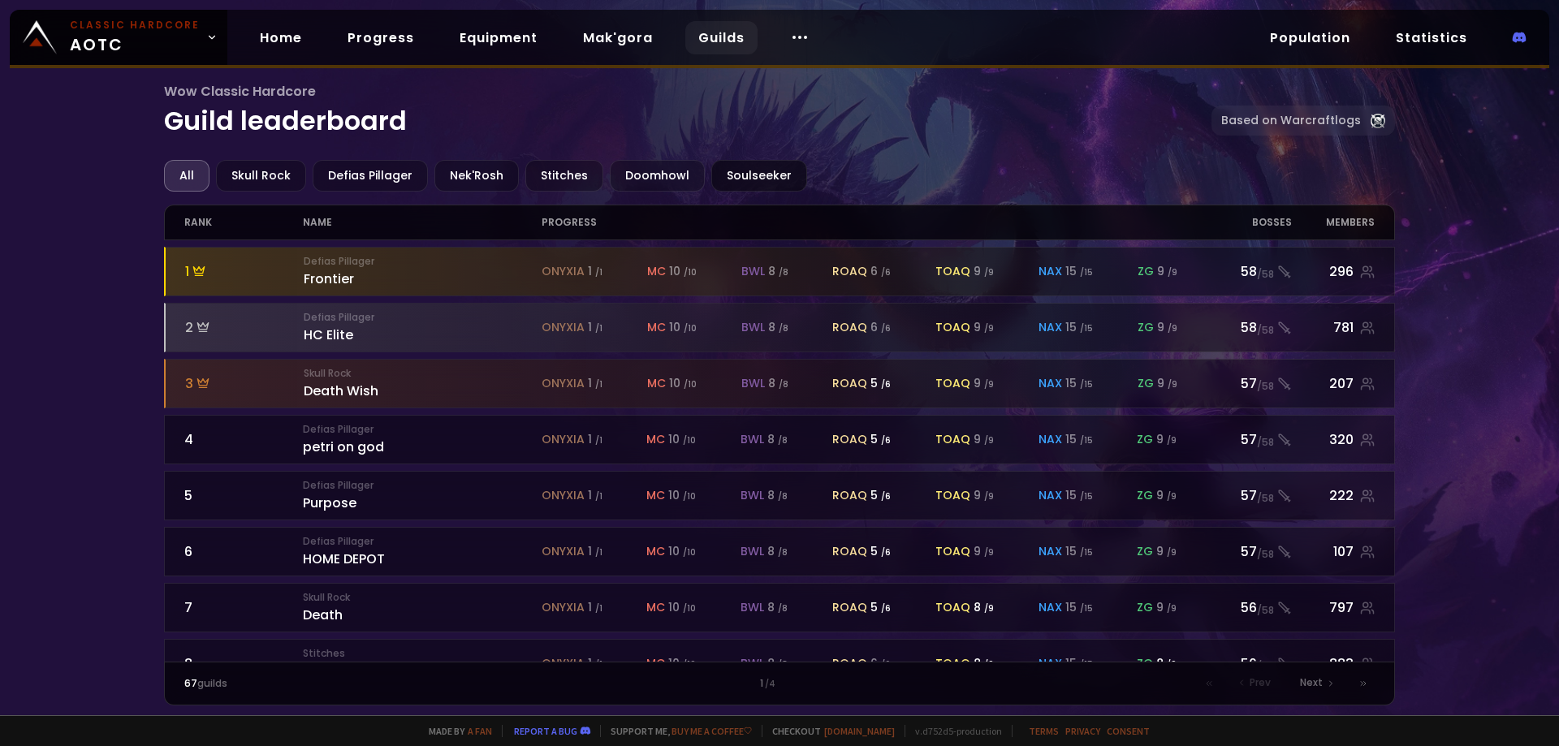  What do you see at coordinates (546, 731) in the screenshot?
I see `a: Report a bug` at bounding box center [546, 731].